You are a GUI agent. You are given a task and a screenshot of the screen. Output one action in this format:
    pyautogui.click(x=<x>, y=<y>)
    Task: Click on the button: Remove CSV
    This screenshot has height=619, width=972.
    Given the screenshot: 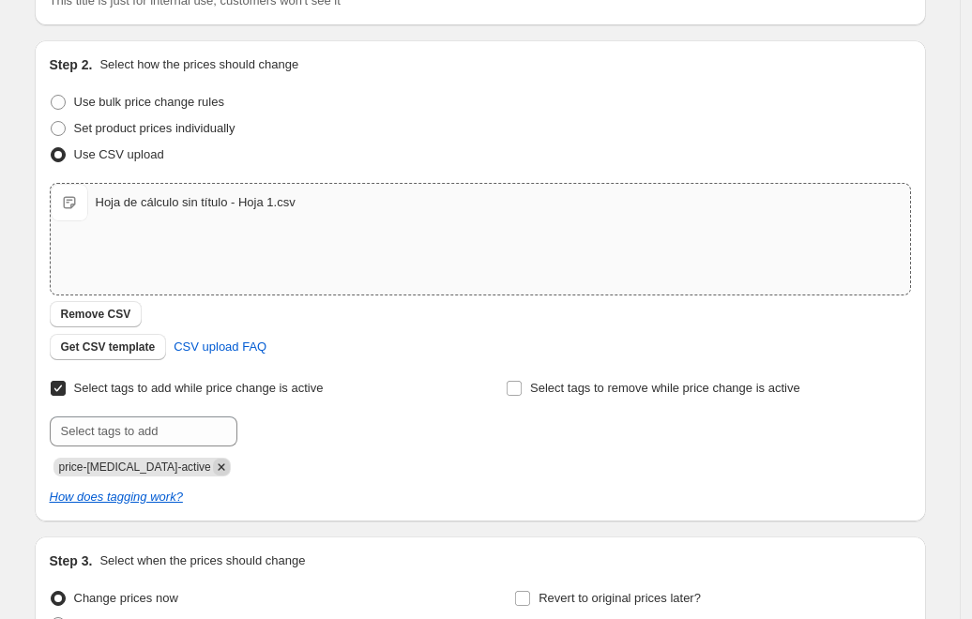 What is the action you would take?
    pyautogui.click(x=96, y=314)
    